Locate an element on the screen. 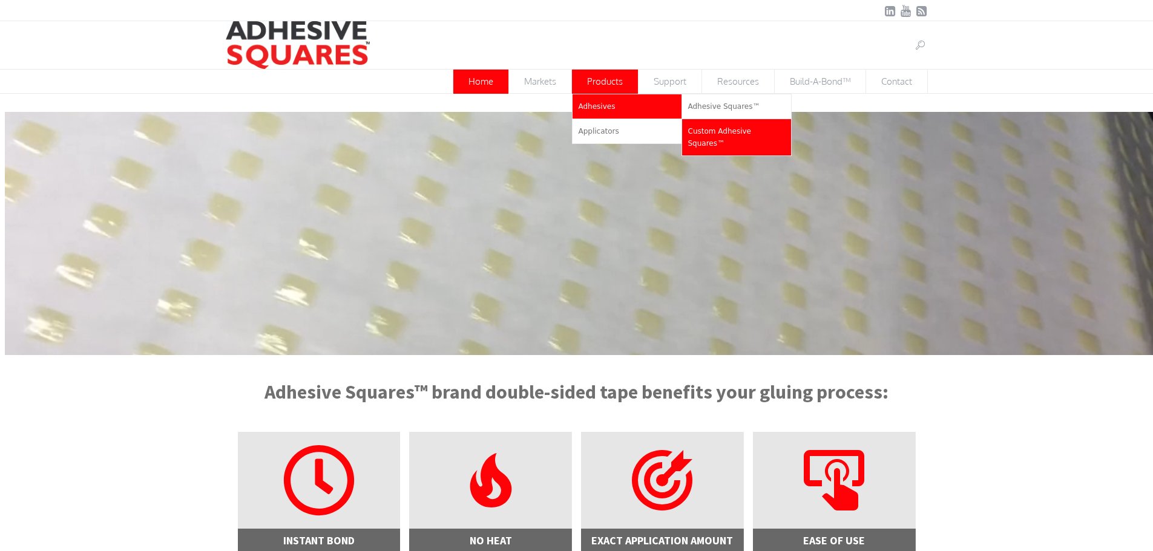  span: Markets is located at coordinates (540, 81).